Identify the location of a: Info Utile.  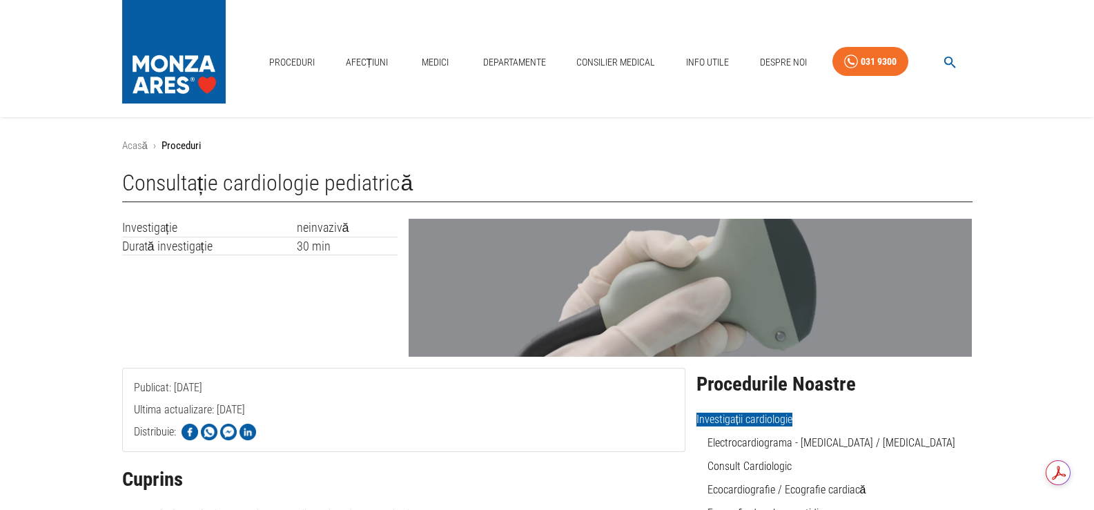
(707, 62).